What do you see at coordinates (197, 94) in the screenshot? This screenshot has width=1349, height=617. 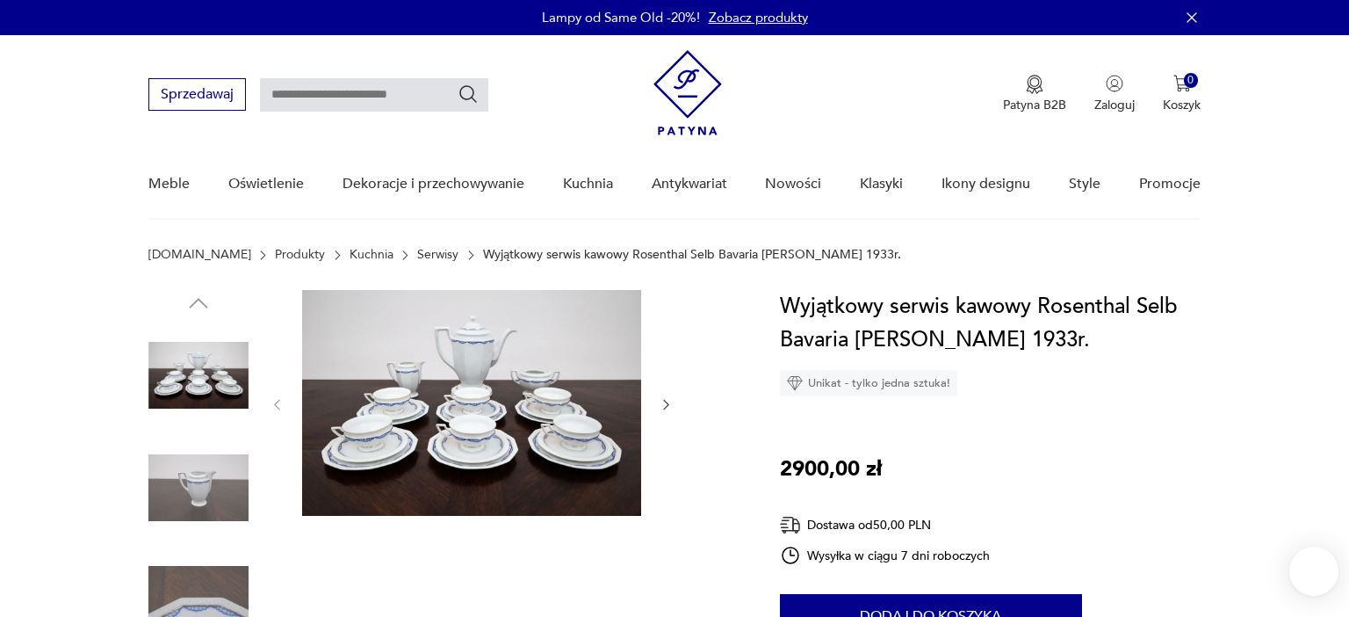 I see `button: Sprzedawaj` at bounding box center [197, 94].